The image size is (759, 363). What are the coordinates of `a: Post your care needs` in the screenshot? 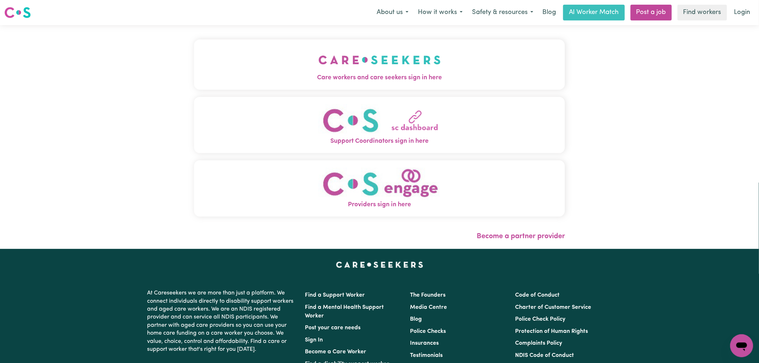 It's located at (332, 328).